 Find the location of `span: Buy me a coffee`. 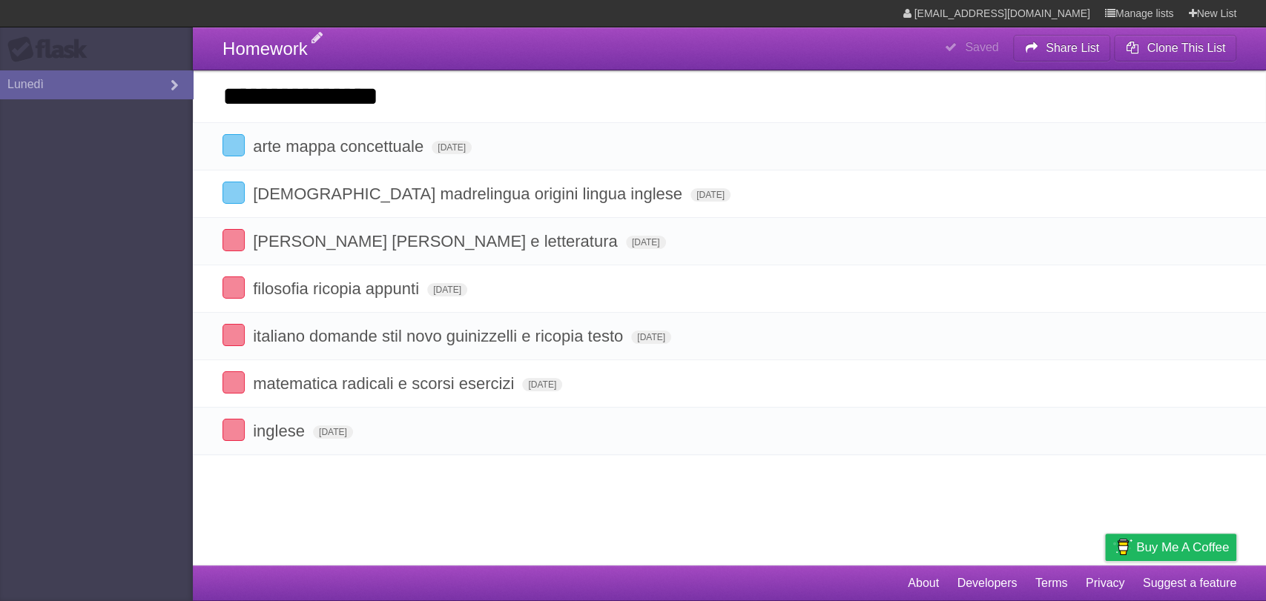

span: Buy me a coffee is located at coordinates (1182, 547).